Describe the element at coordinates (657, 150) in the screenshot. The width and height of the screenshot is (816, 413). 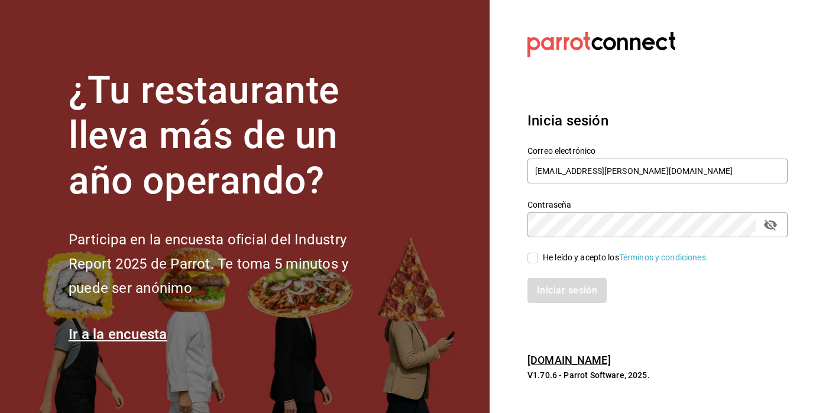
I see `label: Correo electrónico` at that location.